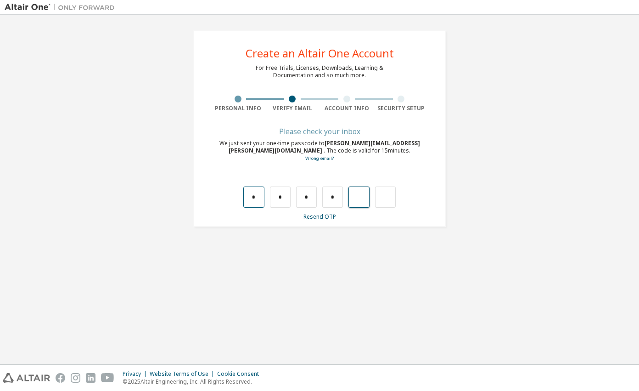 The height and width of the screenshot is (391, 639). What do you see at coordinates (320, 72) in the screenshot?
I see `div: For Free Trials, Licenses, Downloads, Learning & Documentation and so much more.` at bounding box center [320, 72].